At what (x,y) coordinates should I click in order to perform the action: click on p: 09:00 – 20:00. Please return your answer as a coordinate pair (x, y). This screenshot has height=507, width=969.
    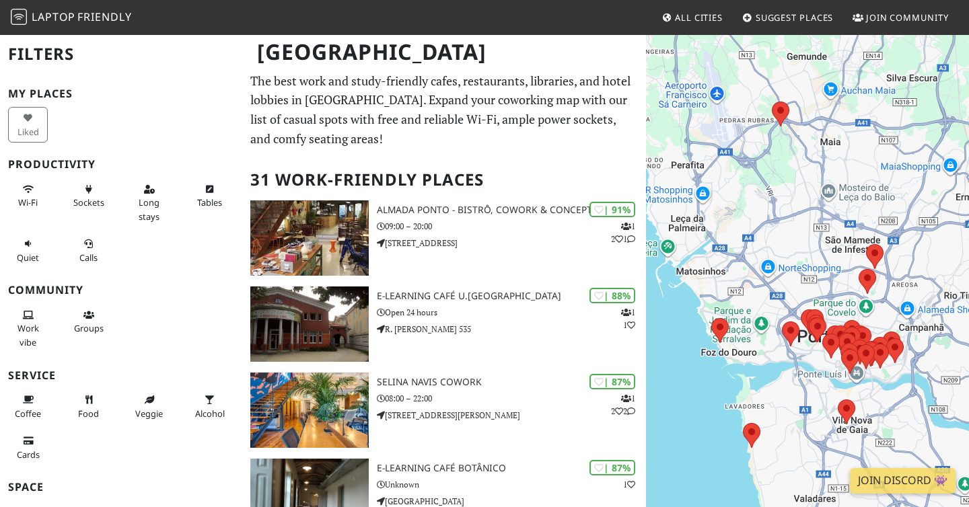
    Looking at the image, I should click on (511, 226).